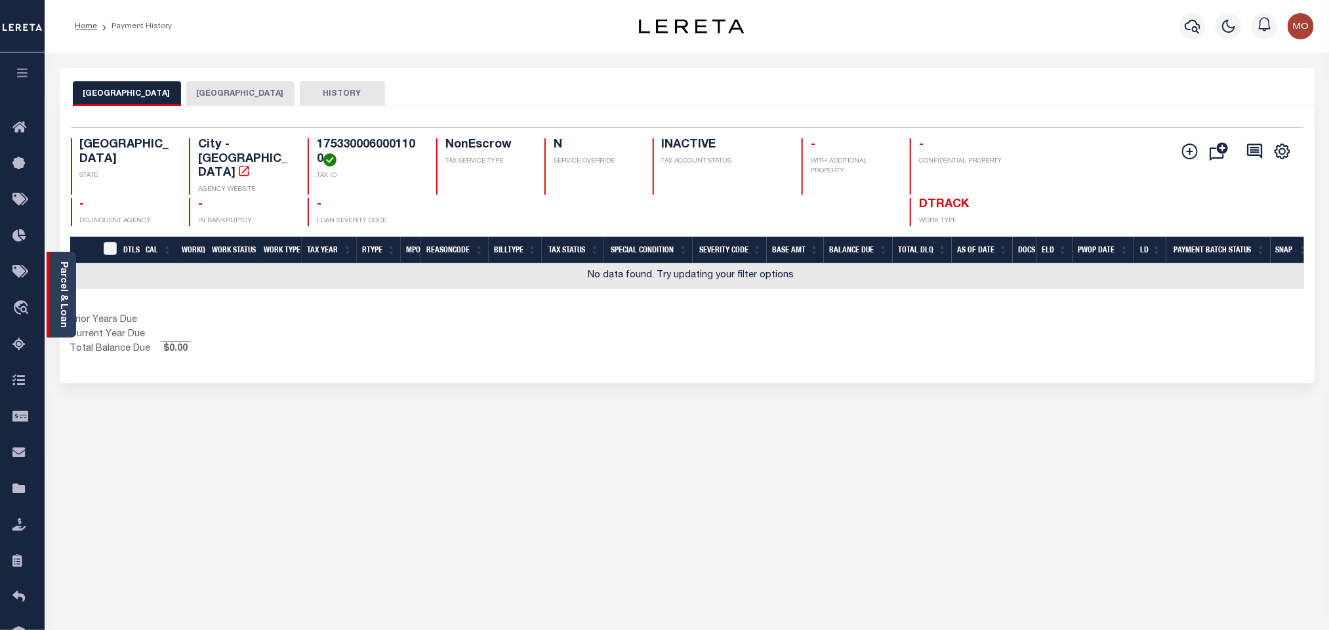 The image size is (1329, 630). I want to click on td: No data found. Try updating your filter options, so click(691, 276).